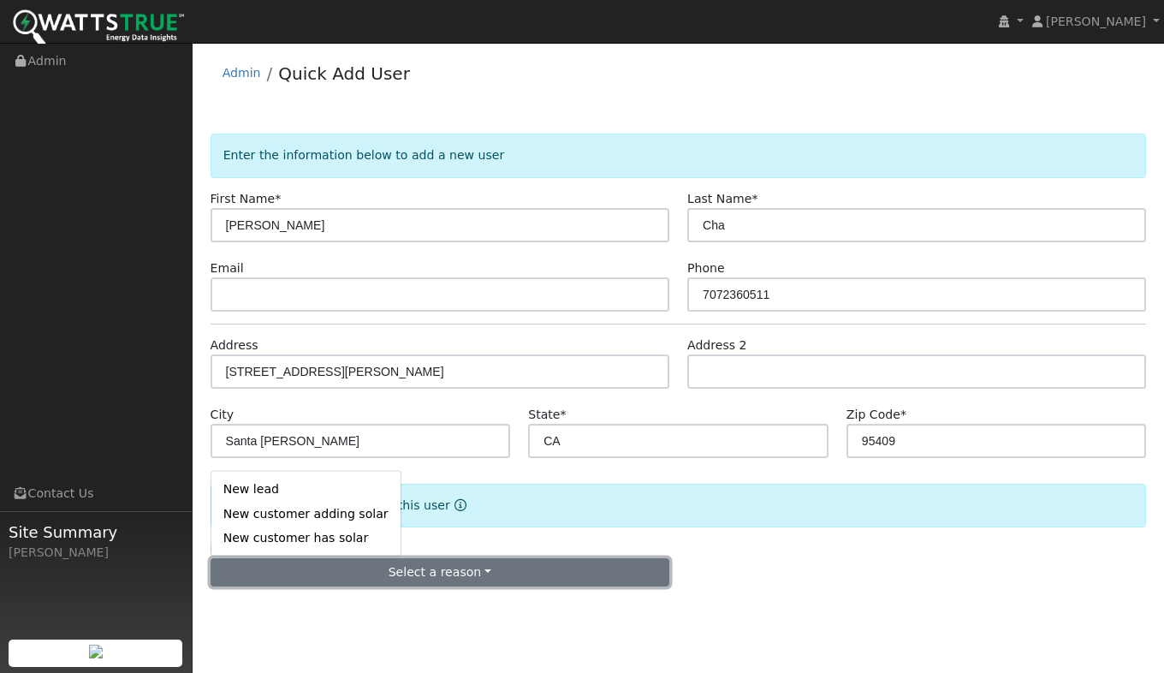 This screenshot has width=1164, height=673. Describe the element at coordinates (235, 345) in the screenshot. I see `label: Address` at that location.